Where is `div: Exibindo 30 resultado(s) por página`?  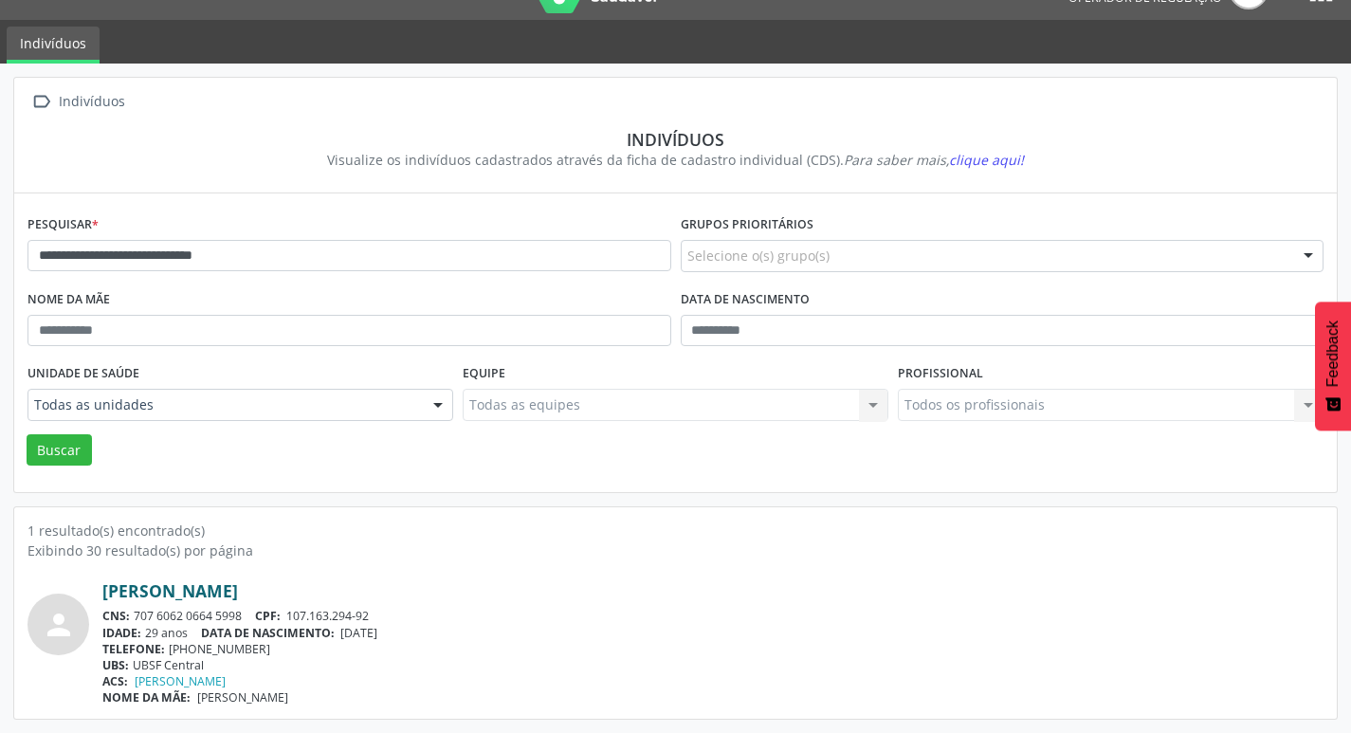
div: Exibindo 30 resultado(s) por página is located at coordinates (675, 550).